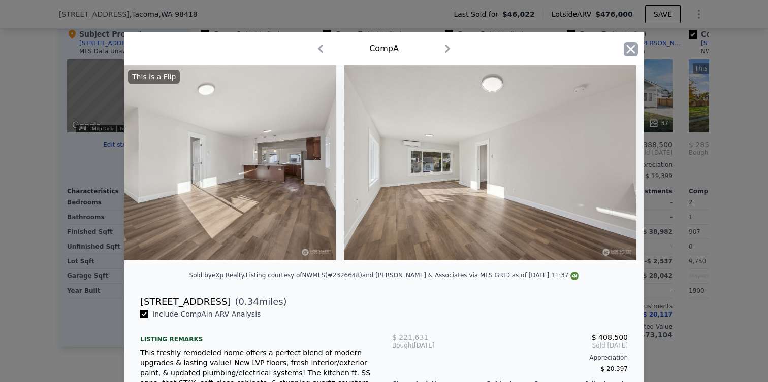 The width and height of the screenshot is (768, 382). I want to click on div: This is a Flip, so click(154, 77).